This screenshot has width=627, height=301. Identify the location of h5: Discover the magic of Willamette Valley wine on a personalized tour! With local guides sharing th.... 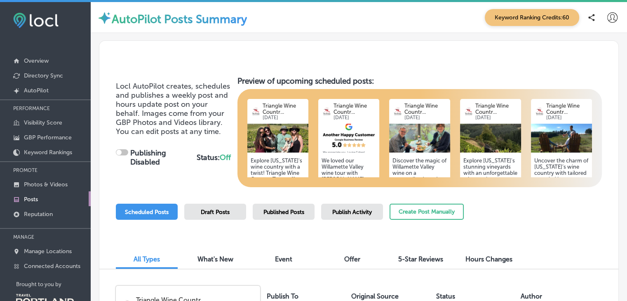
(420, 204).